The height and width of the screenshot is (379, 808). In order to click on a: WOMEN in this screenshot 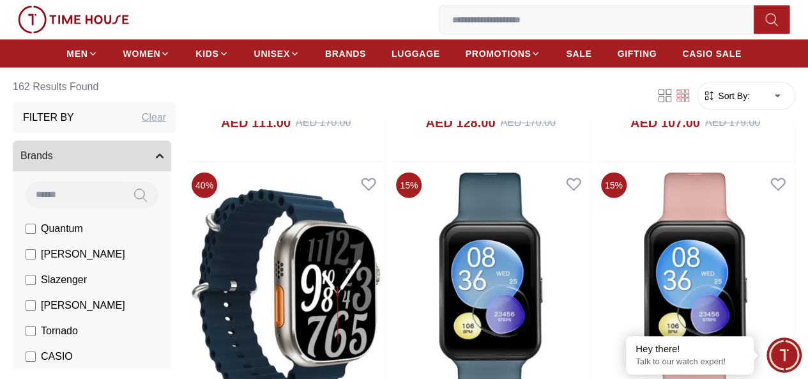, I will do `click(147, 54)`.